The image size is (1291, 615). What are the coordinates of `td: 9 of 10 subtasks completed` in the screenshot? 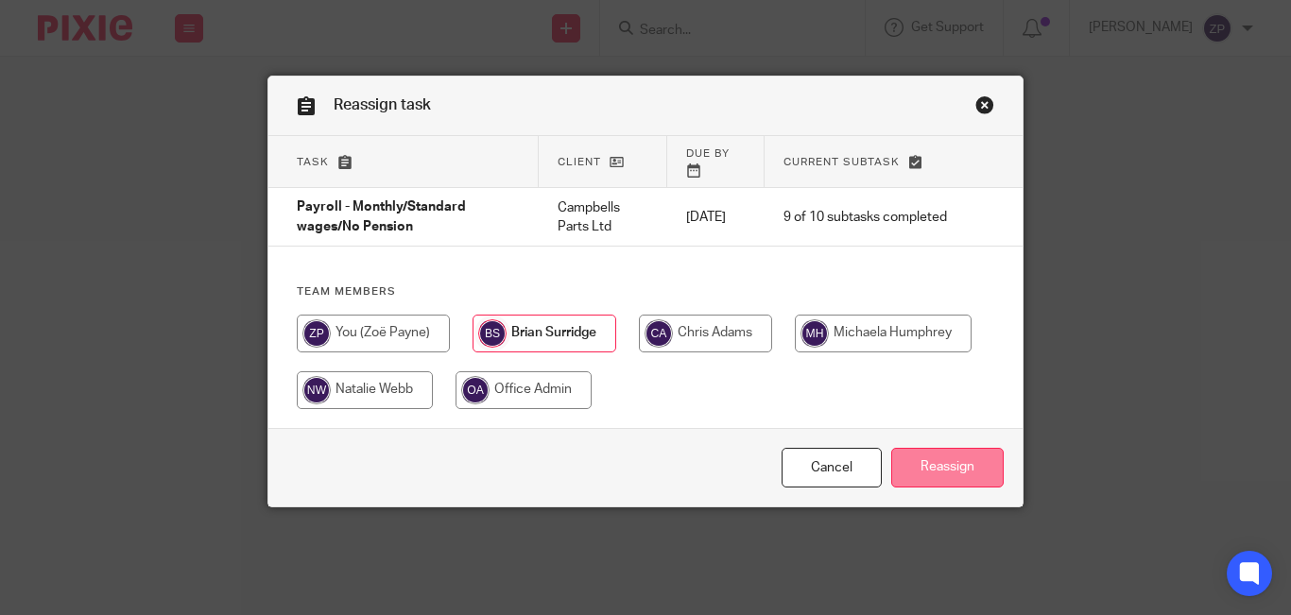 It's located at (864, 217).